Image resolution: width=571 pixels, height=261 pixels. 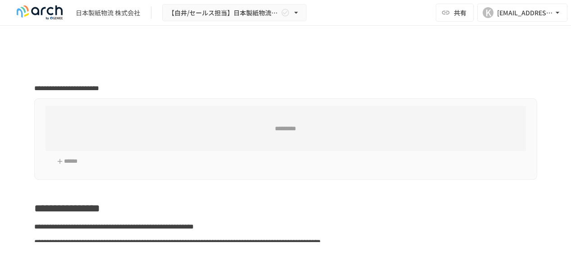 I want to click on span: 【白井/セールス担当】日本製紙物流株式会社様_初期設定サポート, so click(x=223, y=13).